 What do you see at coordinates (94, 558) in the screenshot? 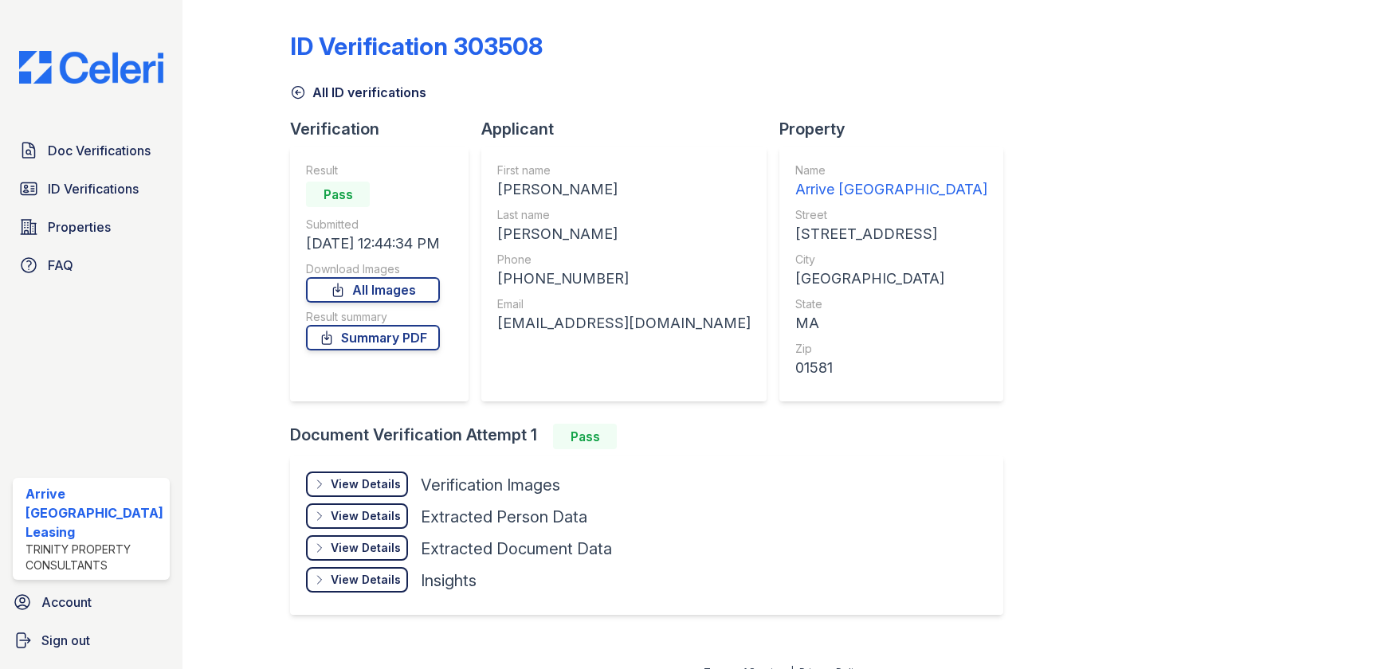
I see `div: Trinity Property Consultants` at bounding box center [94, 558].